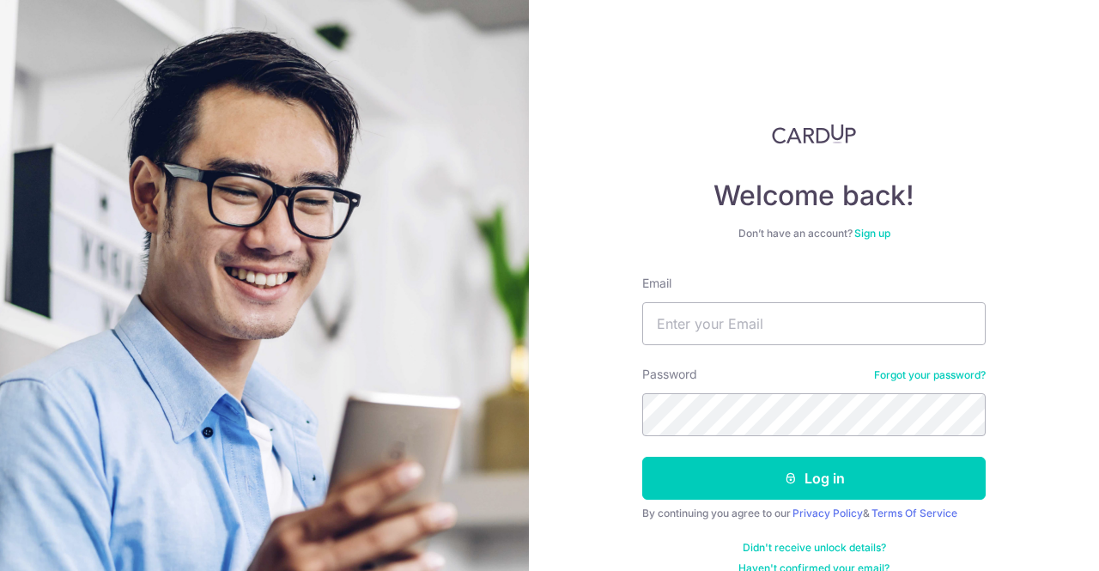  What do you see at coordinates (814, 324) in the screenshot?
I see `input: Enter your Email` at bounding box center [814, 324].